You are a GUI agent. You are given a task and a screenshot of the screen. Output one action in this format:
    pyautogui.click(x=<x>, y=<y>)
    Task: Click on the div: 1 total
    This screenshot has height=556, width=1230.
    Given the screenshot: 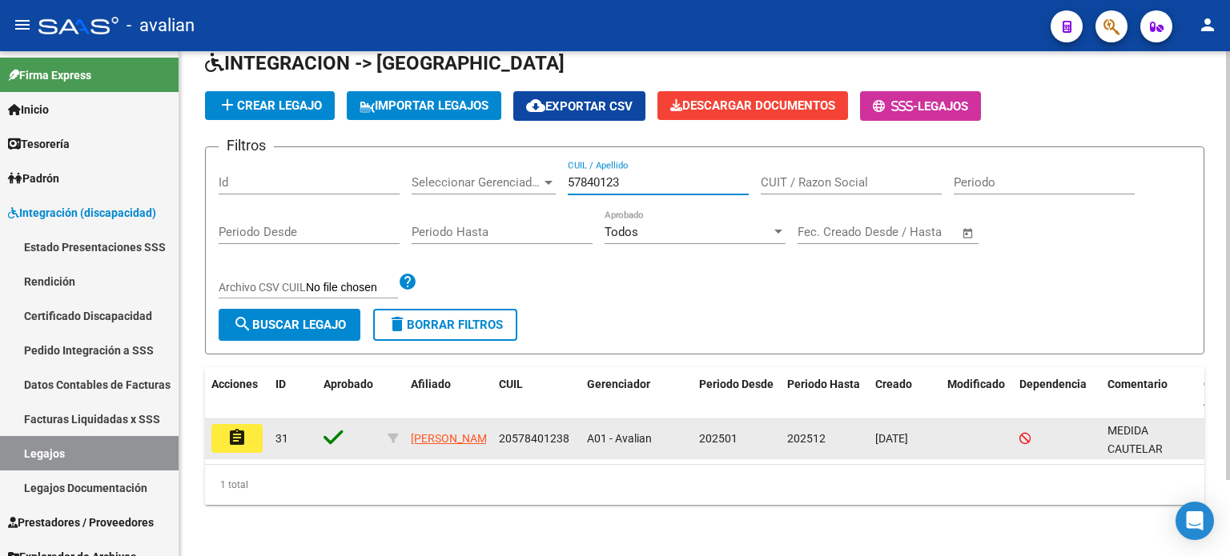 What is the action you would take?
    pyautogui.click(x=704, y=485)
    